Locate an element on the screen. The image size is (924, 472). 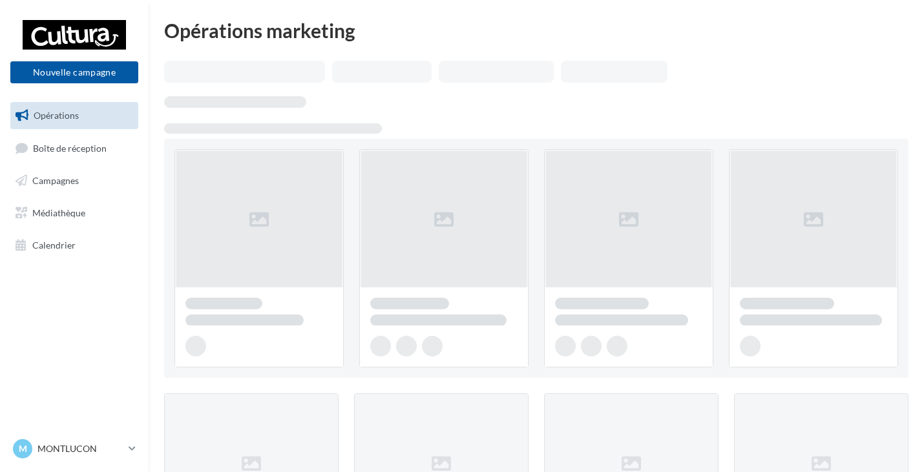
button: Nouvelle campagne is located at coordinates (74, 72).